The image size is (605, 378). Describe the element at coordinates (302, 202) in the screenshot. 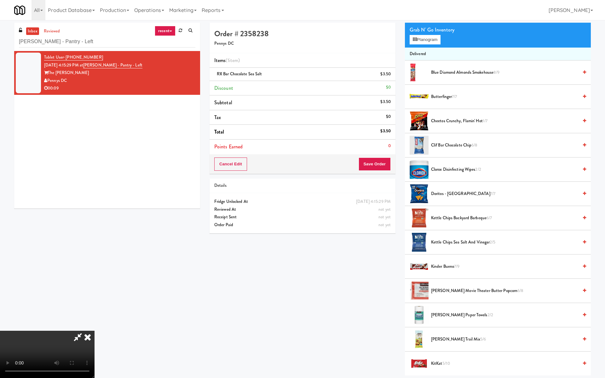

I see `div: Fridge Unlocked At` at that location.